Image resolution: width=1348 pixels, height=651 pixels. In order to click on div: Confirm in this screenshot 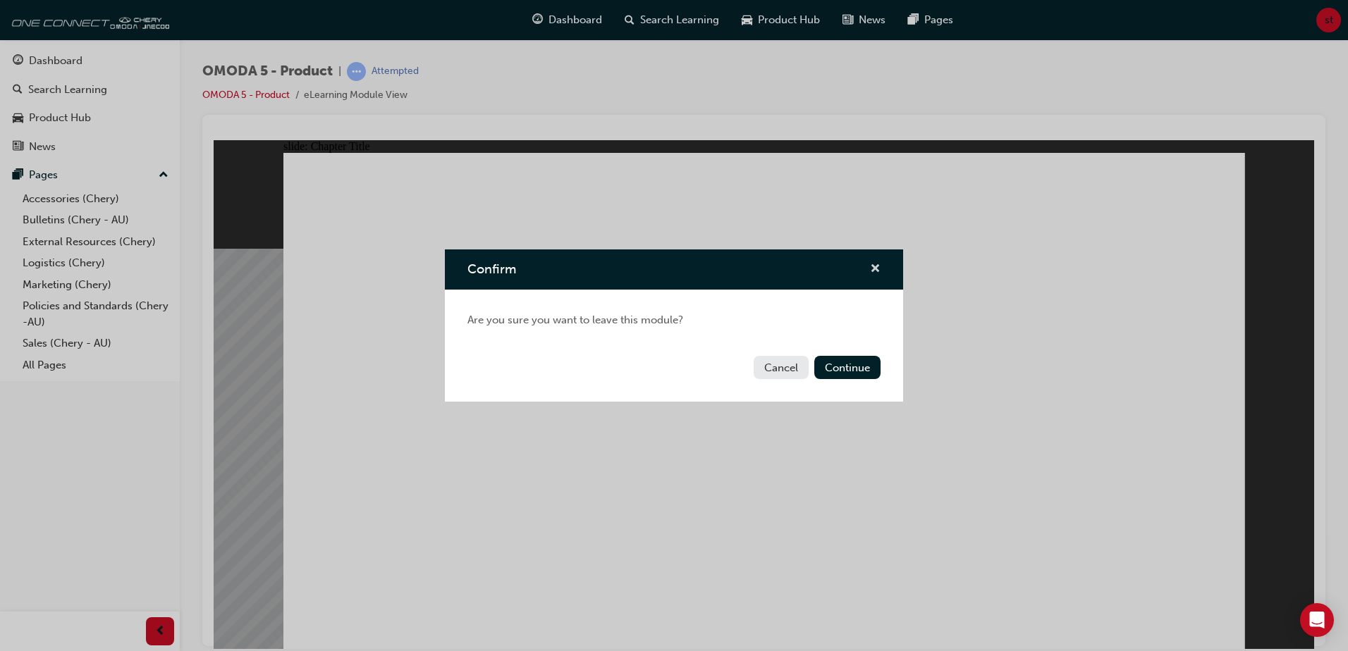, I will do `click(674, 326)`.